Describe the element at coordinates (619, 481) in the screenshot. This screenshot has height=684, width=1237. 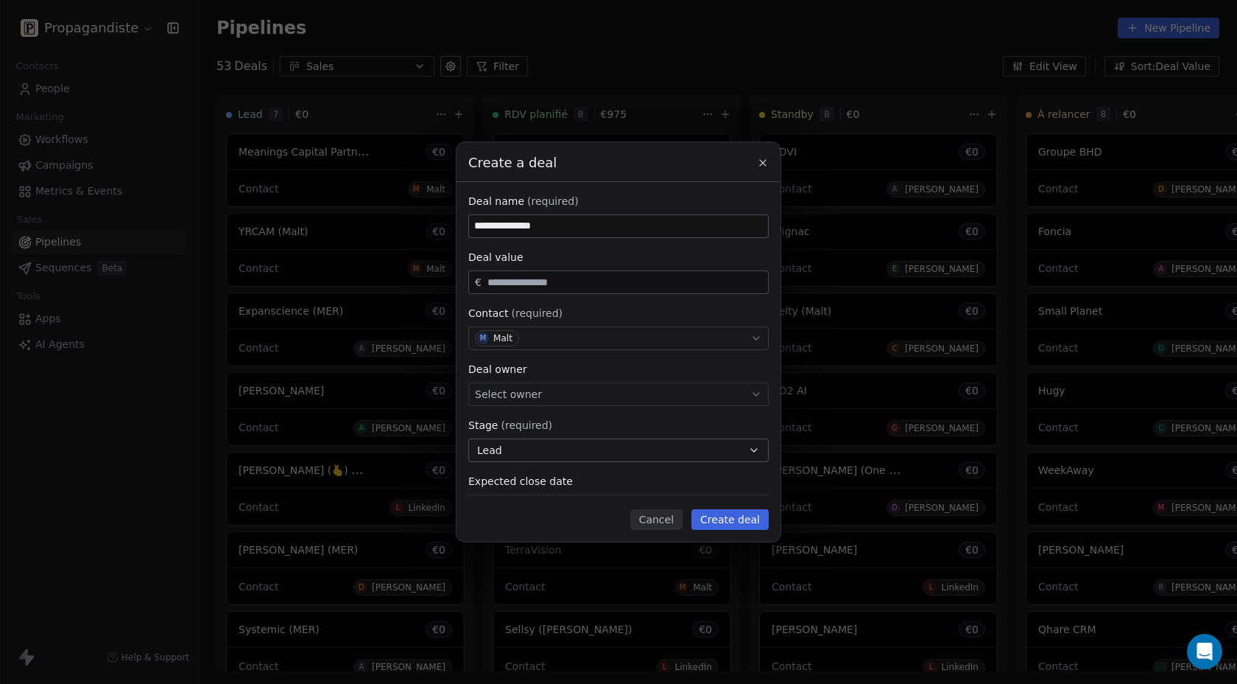
I see `div: Expected close date` at that location.